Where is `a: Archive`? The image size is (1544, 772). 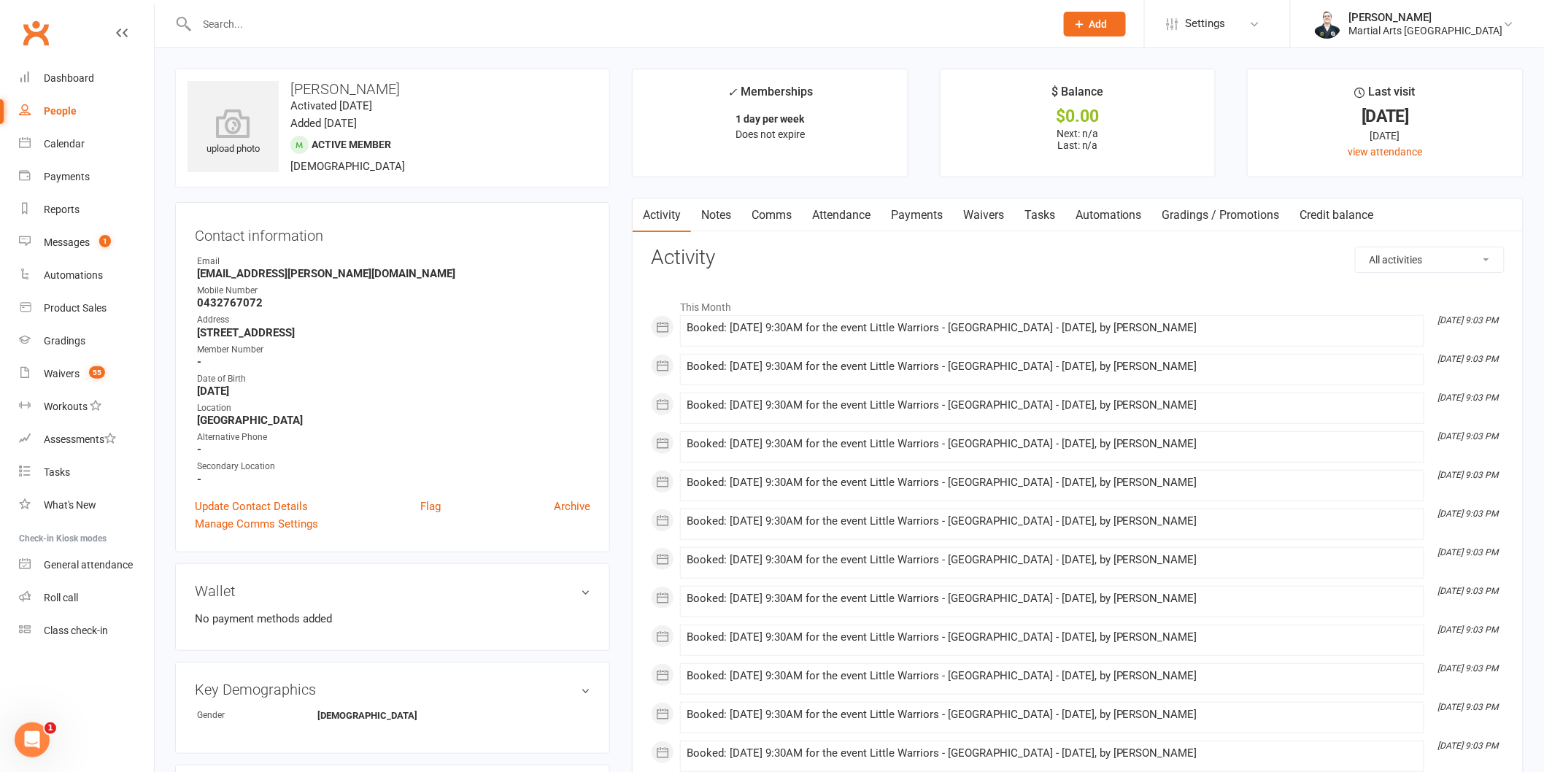
a: Archive is located at coordinates (572, 507).